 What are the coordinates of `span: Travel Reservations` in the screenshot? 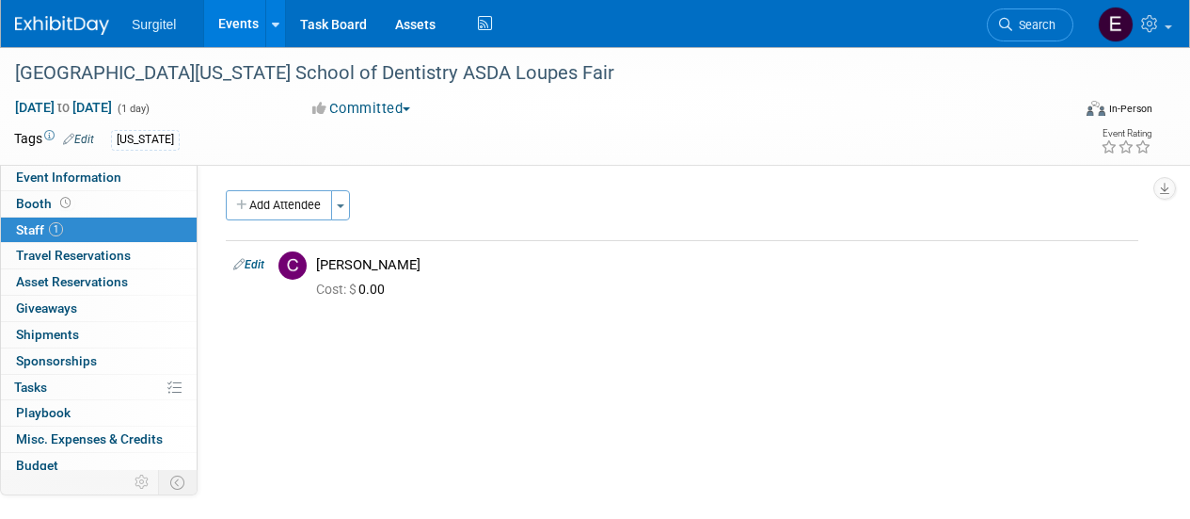 It's located at (73, 255).